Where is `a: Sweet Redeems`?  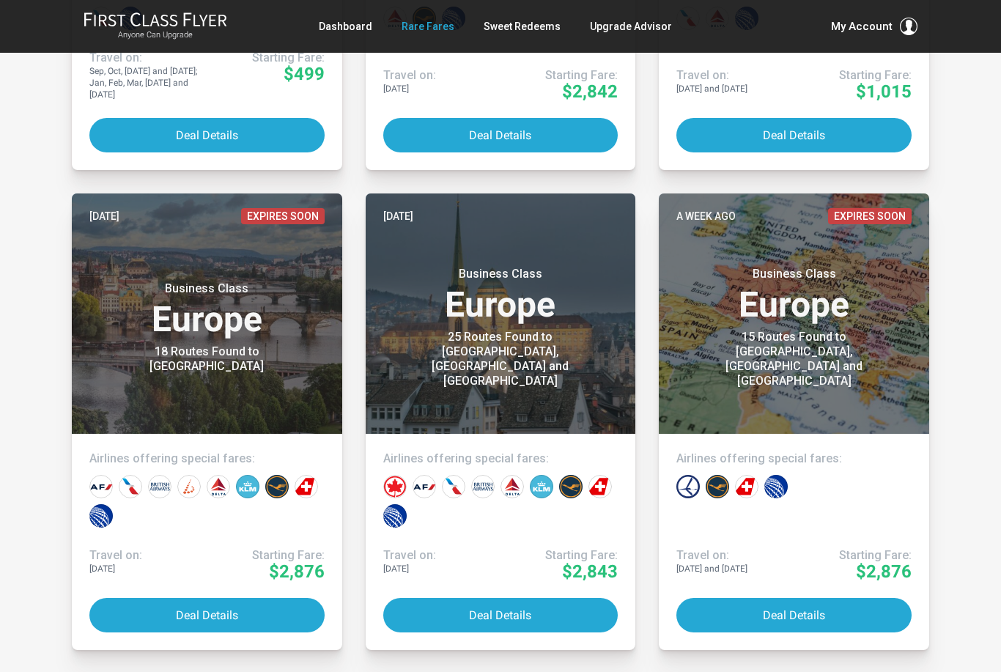
a: Sweet Redeems is located at coordinates (522, 26).